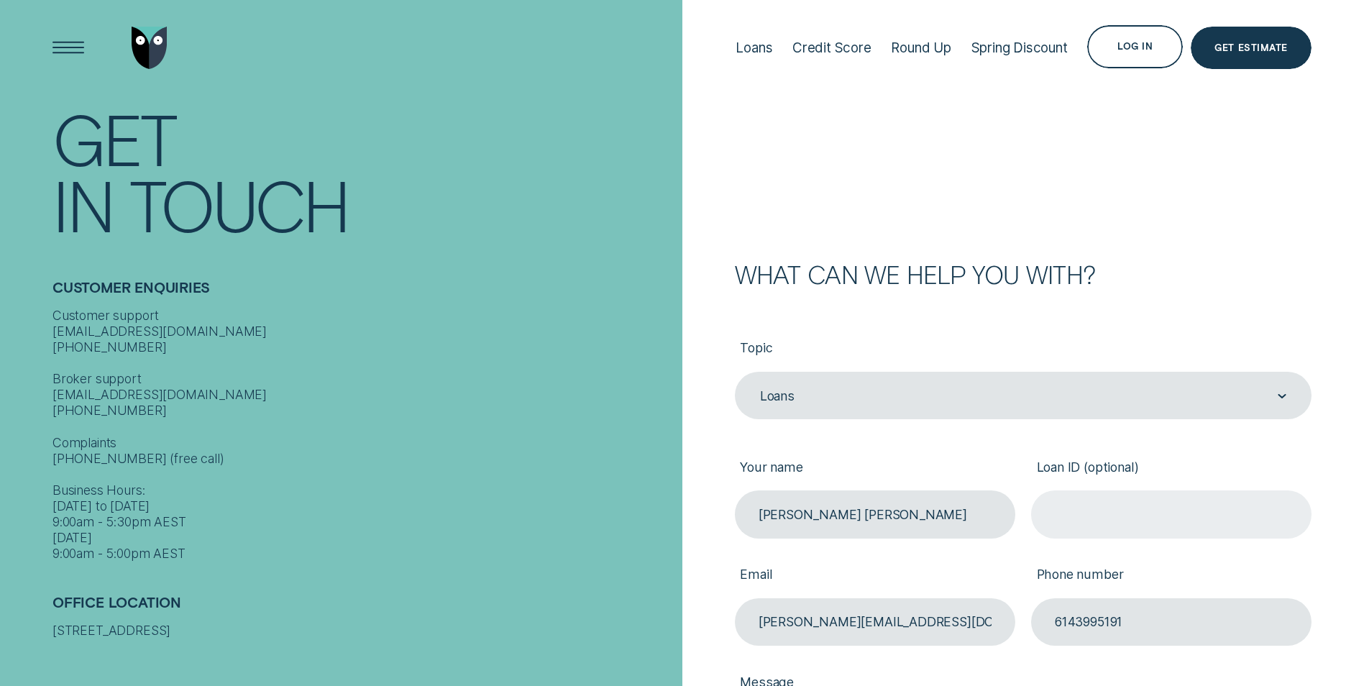  What do you see at coordinates (1251, 48) in the screenshot?
I see `a: Get Estimate` at bounding box center [1251, 48].